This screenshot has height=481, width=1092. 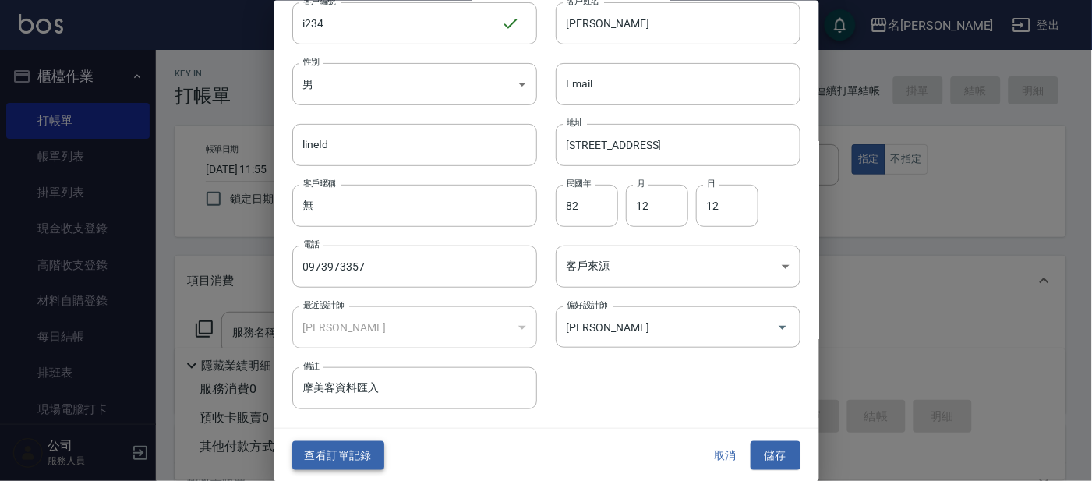 I want to click on label: 電話, so click(x=311, y=244).